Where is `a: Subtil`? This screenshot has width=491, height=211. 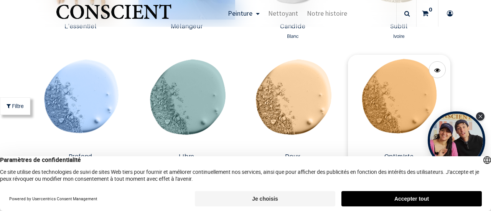 a: Subtil is located at coordinates (399, 27).